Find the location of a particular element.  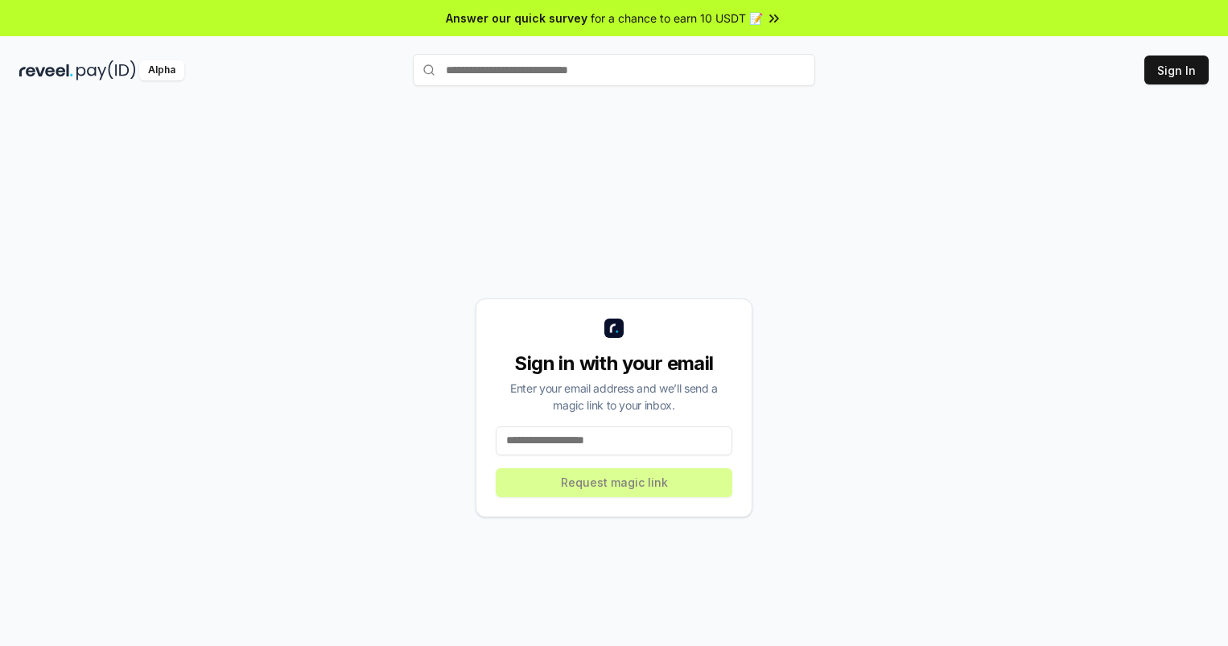

div: Enter your email address and we’ll send a magic link to your inbox. is located at coordinates (614, 397).